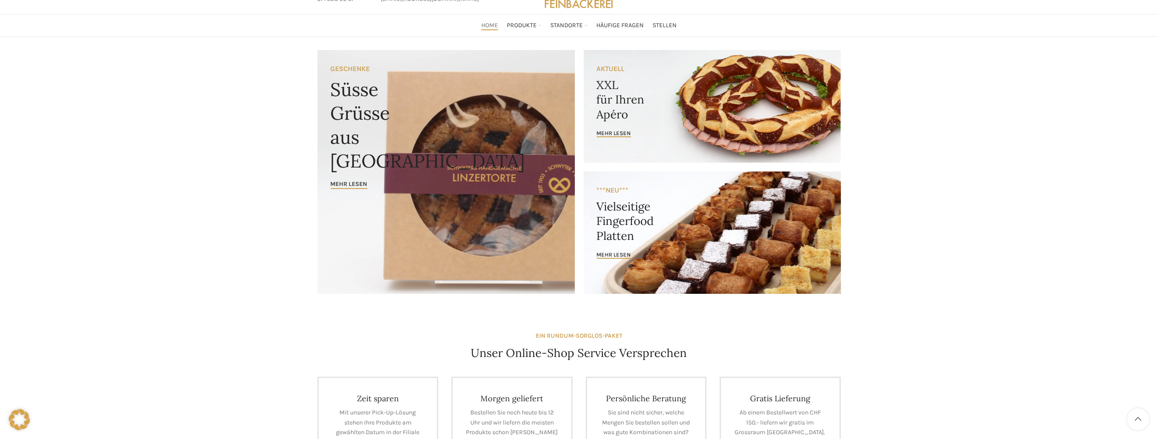 The image size is (1158, 439). Describe the element at coordinates (489, 25) in the screenshot. I see `span: Home` at that location.